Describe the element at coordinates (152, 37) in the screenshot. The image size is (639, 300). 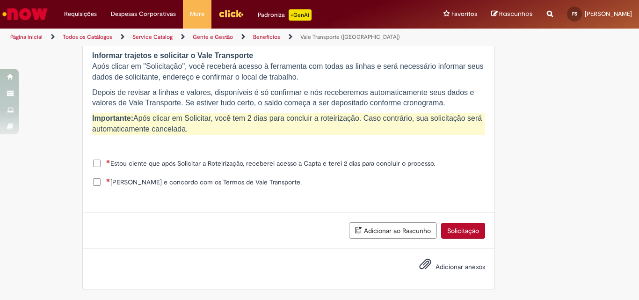
I see `a: Service Catalog` at that location.